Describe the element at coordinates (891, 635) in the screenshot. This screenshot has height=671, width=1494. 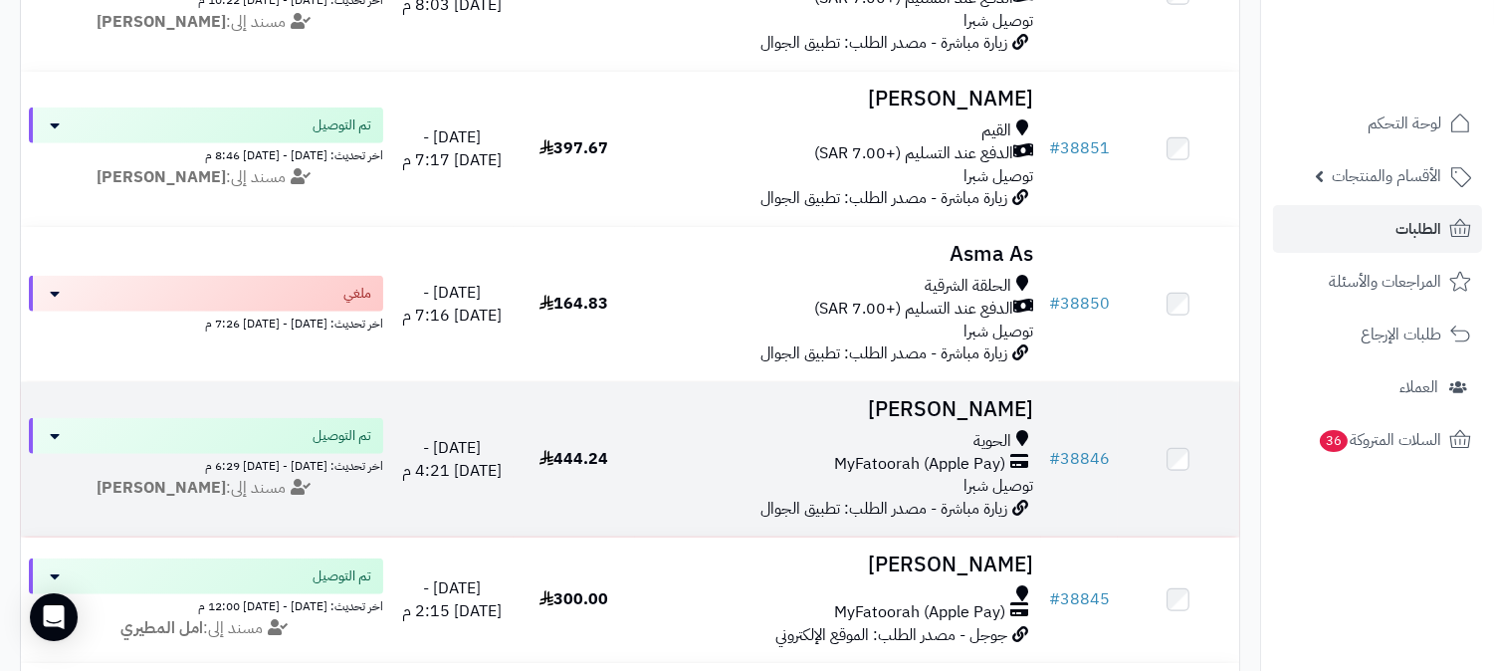
I see `span: جوجل - مصدر الطلب: الموقع الإلكتروني` at that location.